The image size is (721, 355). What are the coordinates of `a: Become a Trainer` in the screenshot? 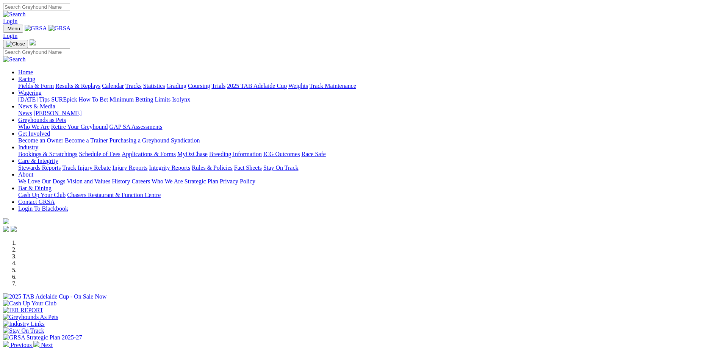 It's located at (86, 140).